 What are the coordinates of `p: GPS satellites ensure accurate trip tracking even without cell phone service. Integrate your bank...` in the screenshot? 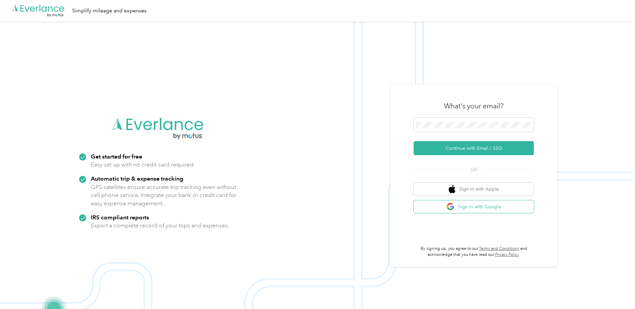 It's located at (164, 195).